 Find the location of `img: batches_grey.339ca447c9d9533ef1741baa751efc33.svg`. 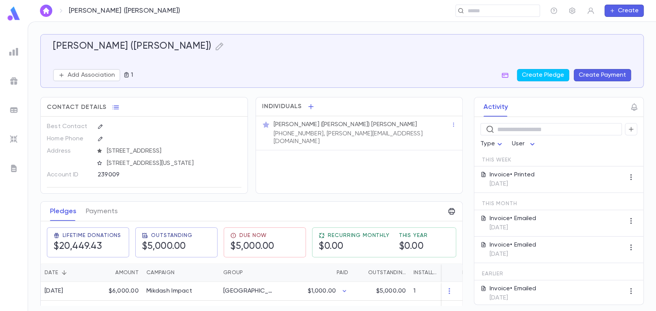

img: batches_grey.339ca447c9d9533ef1741baa751efc33.svg is located at coordinates (14, 110).